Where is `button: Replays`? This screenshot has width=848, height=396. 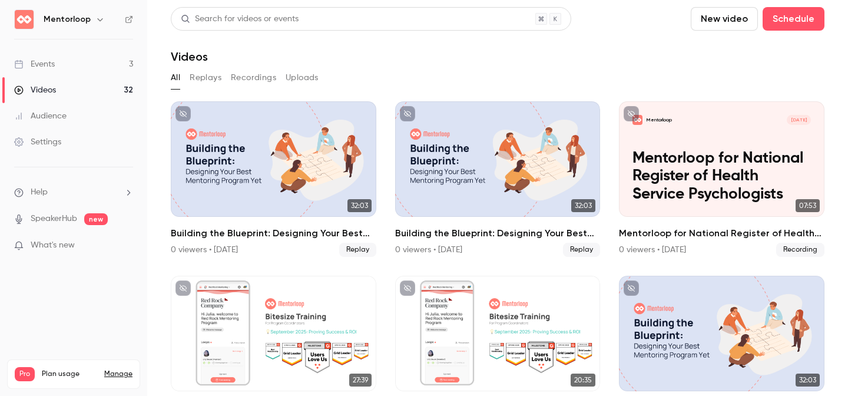
button: Replays is located at coordinates (206, 78).